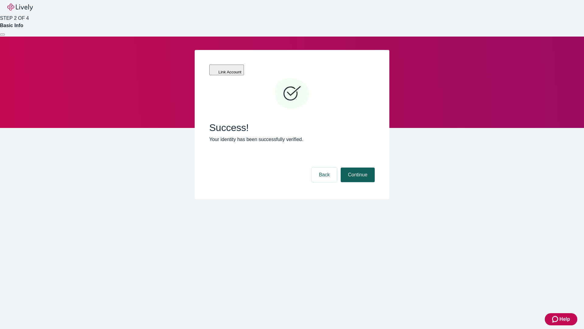  Describe the element at coordinates (556, 319) in the screenshot. I see `svg: Zendesk support icon` at that location.